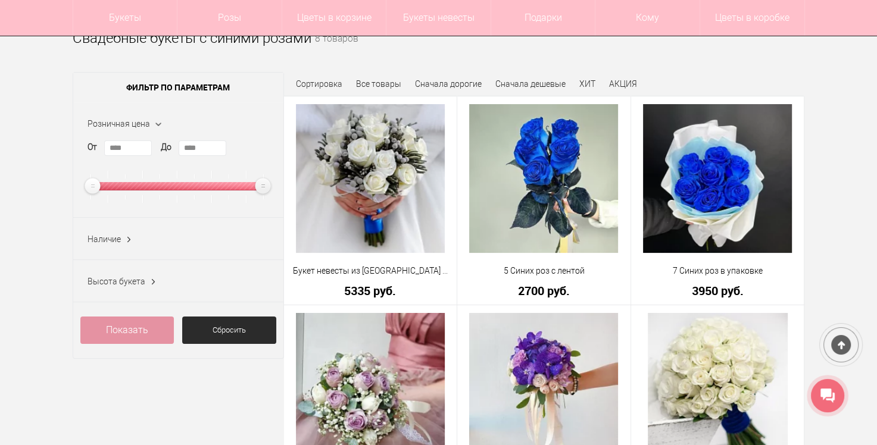  I want to click on span: Высота букета, so click(116, 282).